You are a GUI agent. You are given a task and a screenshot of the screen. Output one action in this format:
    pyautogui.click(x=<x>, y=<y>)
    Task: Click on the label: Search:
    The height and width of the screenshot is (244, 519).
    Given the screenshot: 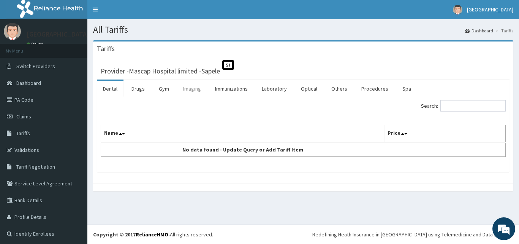 What is the action you would take?
    pyautogui.click(x=463, y=106)
    